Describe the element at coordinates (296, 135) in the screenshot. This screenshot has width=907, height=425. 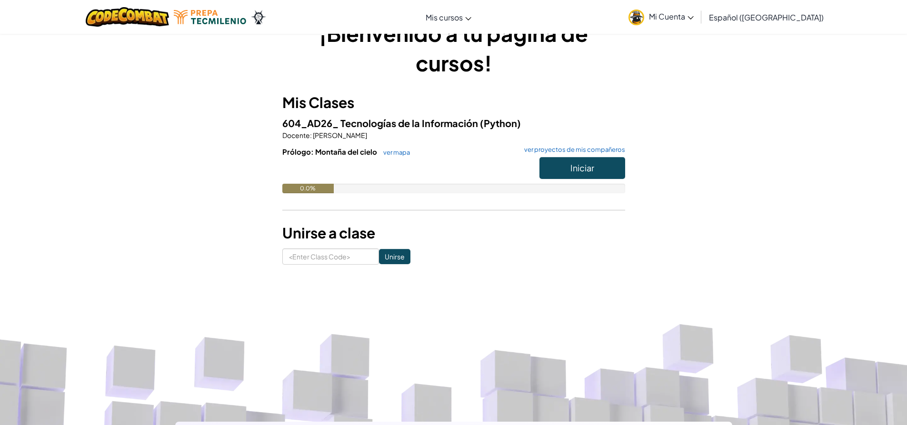
I see `span: Docente` at that location.